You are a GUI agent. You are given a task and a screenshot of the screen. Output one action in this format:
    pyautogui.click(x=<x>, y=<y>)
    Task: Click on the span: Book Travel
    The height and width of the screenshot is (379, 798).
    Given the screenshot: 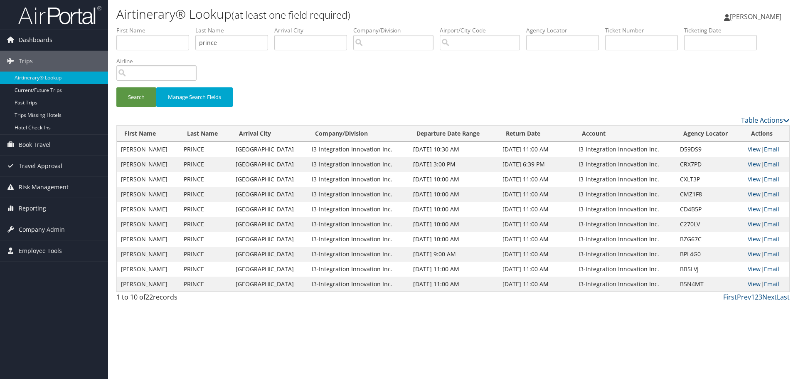 What is the action you would take?
    pyautogui.click(x=34, y=145)
    